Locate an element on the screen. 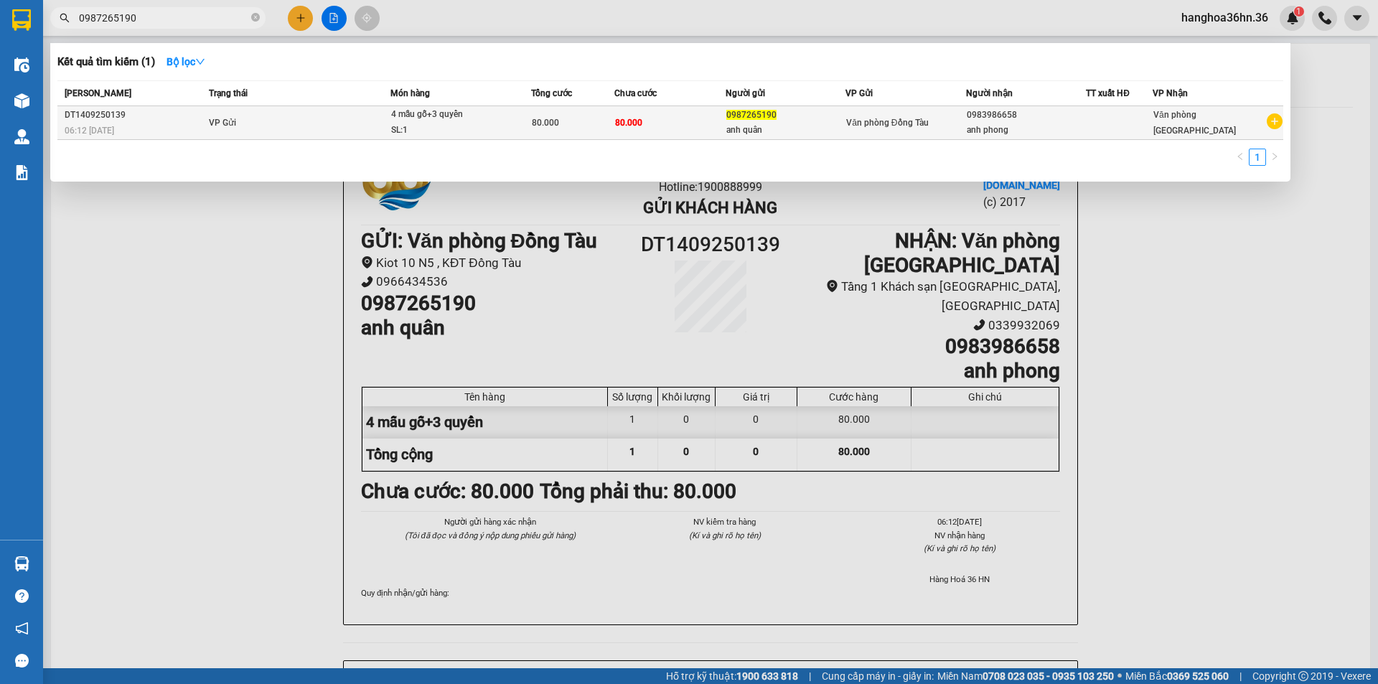  h3: Kết quả tìm kiếm ( 1 ) is located at coordinates (106, 62).